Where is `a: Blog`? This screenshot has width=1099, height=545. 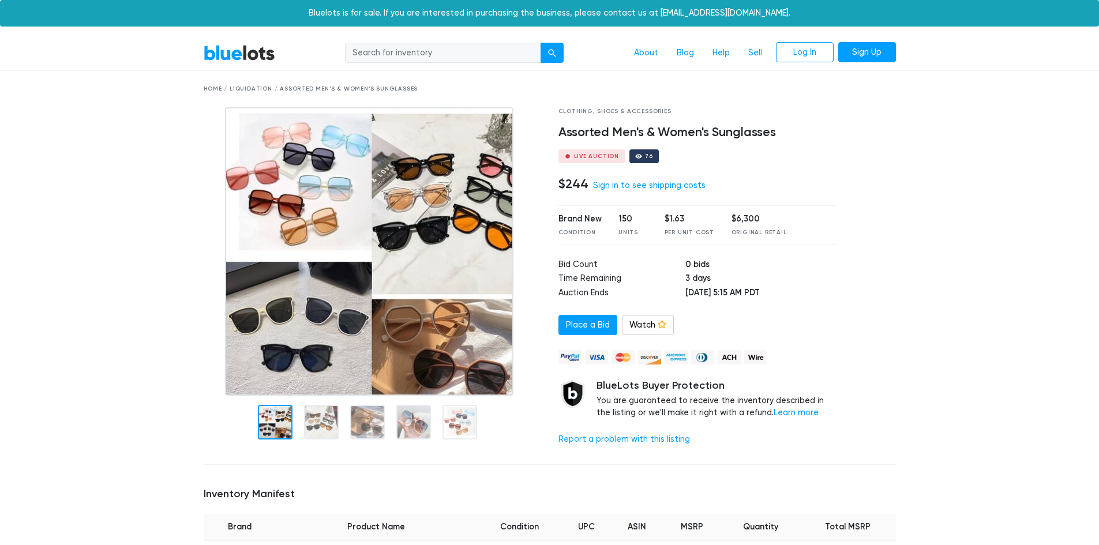
a: Blog is located at coordinates (685, 53).